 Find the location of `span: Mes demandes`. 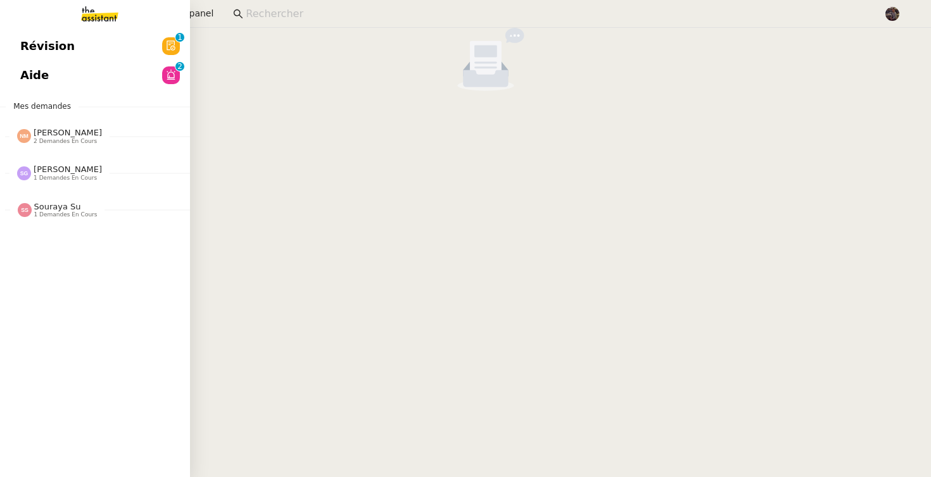

span: Mes demandes is located at coordinates (42, 106).